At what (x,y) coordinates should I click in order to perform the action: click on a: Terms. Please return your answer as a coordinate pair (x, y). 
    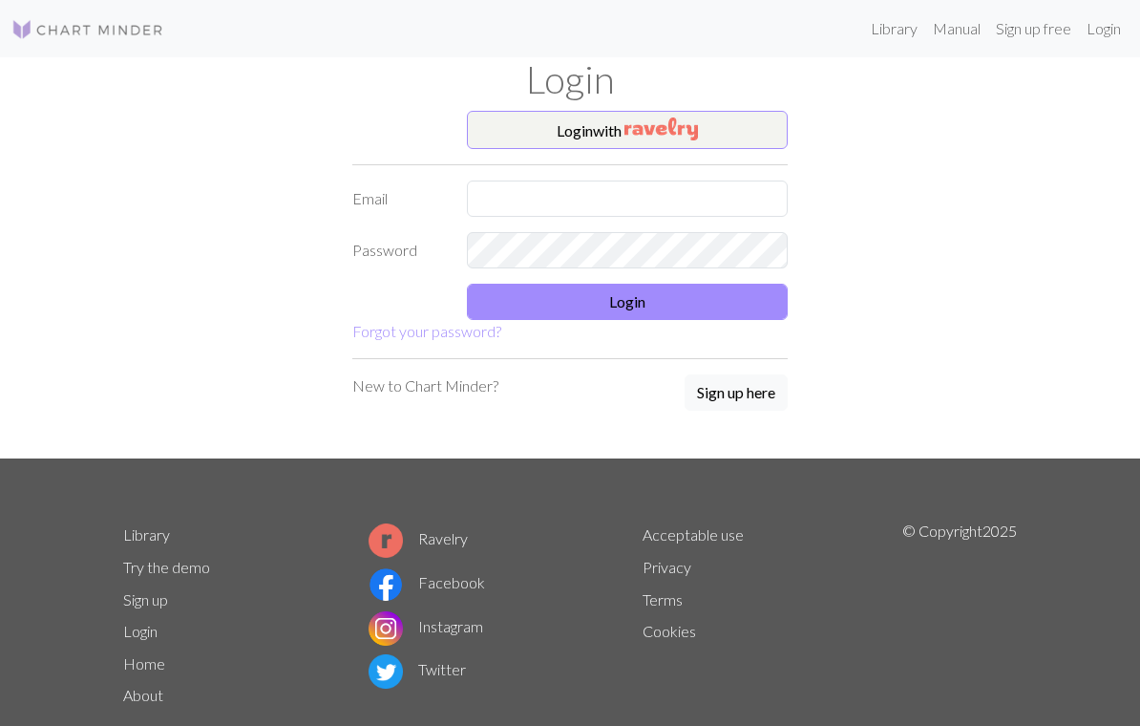
    Looking at the image, I should click on (663, 599).